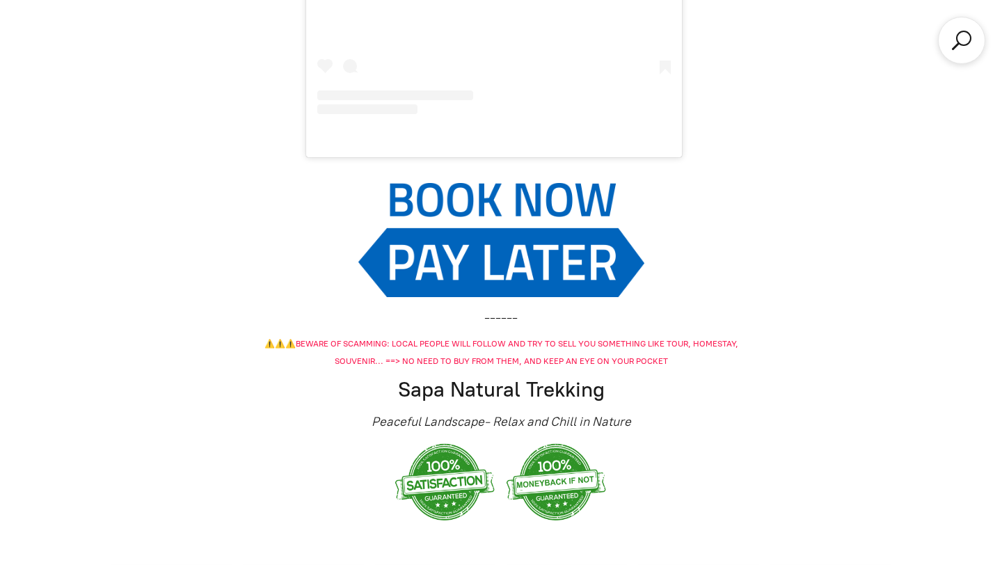 The image size is (1002, 565). I want to click on img: bookate_png, so click(501, 239).